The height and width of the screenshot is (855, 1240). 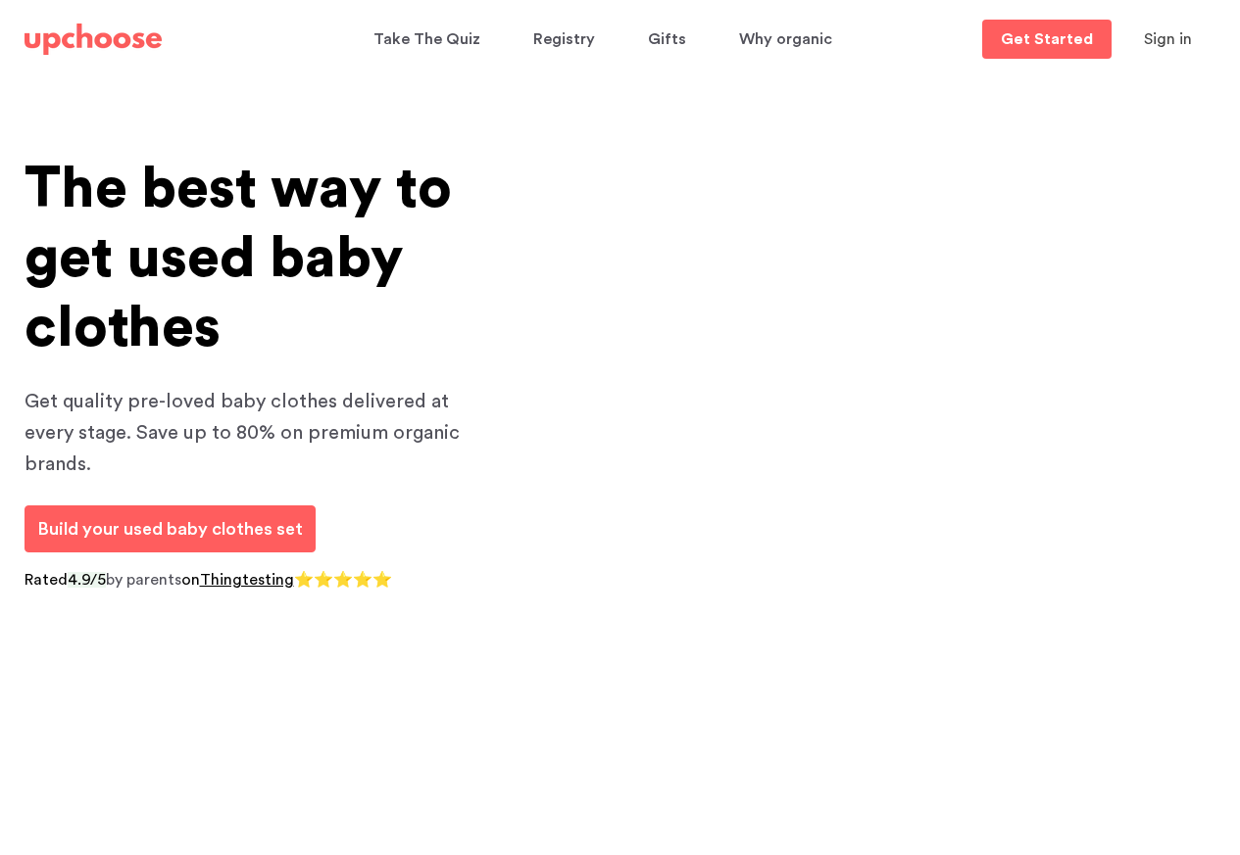 What do you see at coordinates (247, 580) in the screenshot?
I see `span: Thingtesting` at bounding box center [247, 580].